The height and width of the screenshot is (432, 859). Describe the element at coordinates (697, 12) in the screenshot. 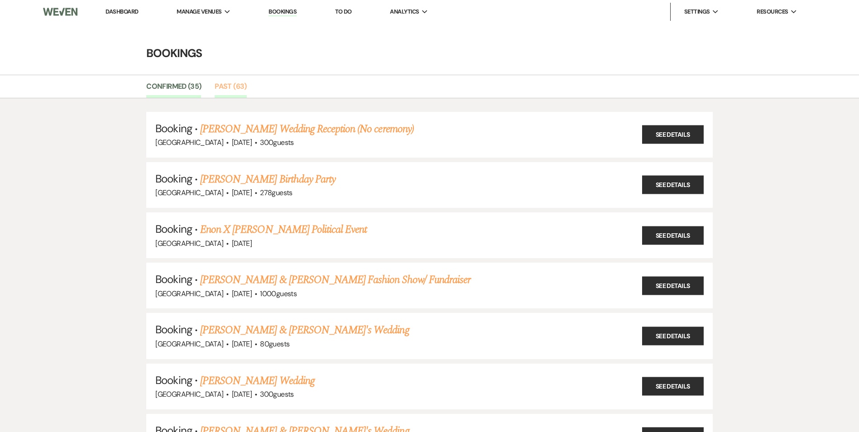

I see `span: Settings` at that location.